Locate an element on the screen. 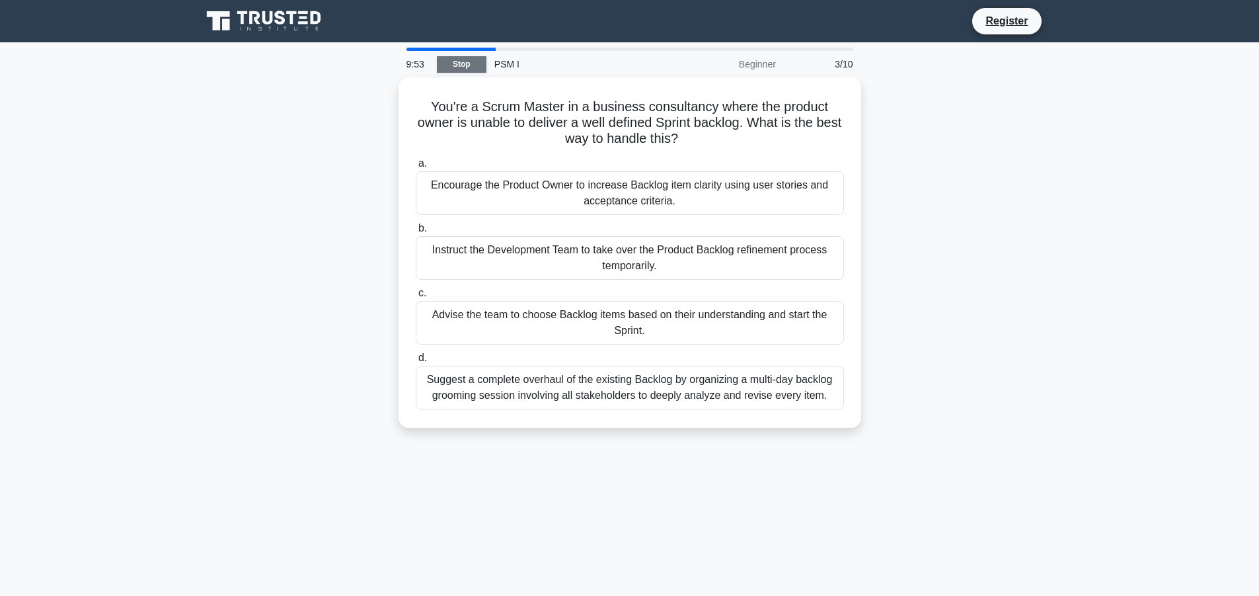  span: b. is located at coordinates (422, 227).